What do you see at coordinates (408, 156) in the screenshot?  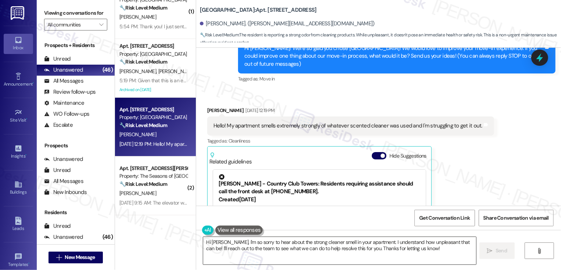 I see `label: Hide Suggestions` at bounding box center [408, 156].